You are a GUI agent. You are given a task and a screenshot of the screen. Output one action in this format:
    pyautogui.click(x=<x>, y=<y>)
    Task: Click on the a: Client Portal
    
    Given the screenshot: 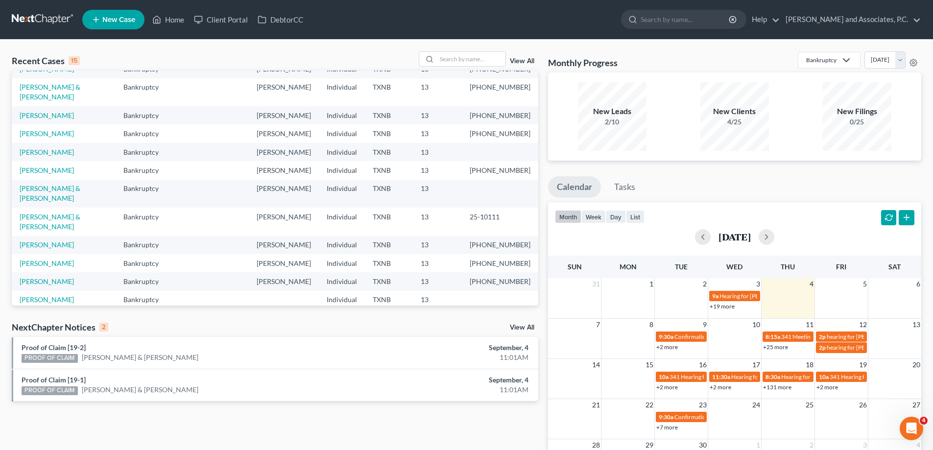 What is the action you would take?
    pyautogui.click(x=221, y=20)
    